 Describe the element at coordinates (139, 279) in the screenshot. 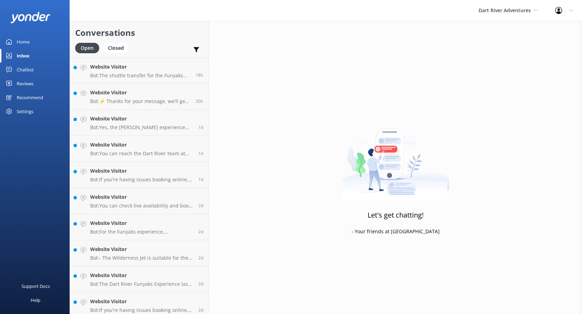

I see `a: Website VisitorBot:The Dart River Funyaks Experience lasts approximately 9 hours if you're drivin...` at that location.